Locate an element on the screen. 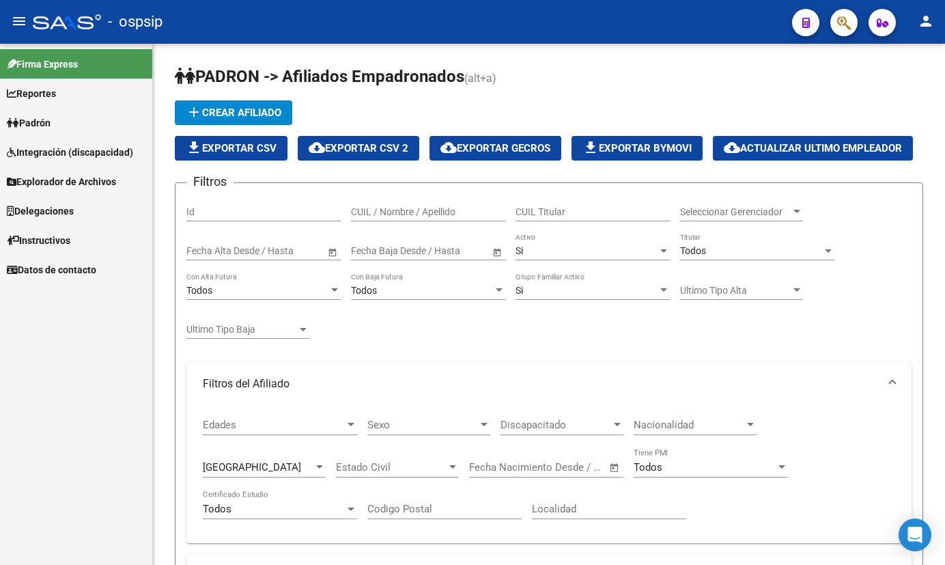  span: Explorador de Archivos is located at coordinates (61, 182).